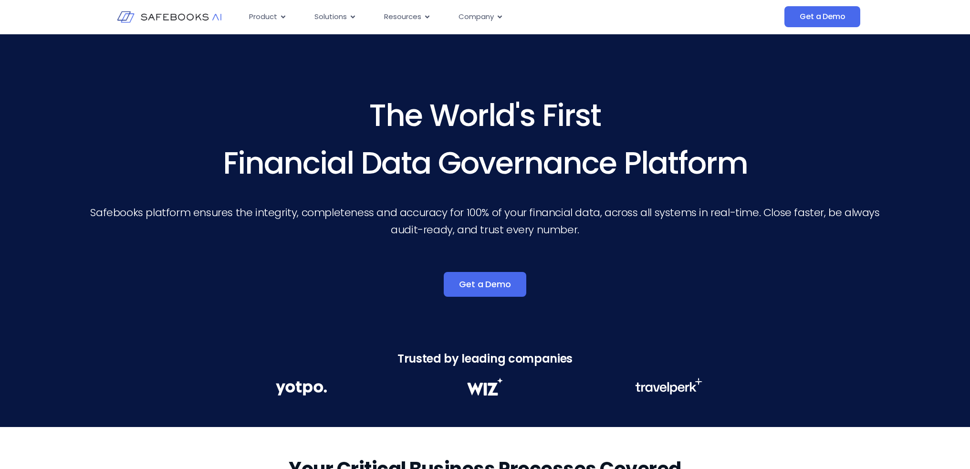 This screenshot has width=970, height=469. What do you see at coordinates (669, 386) in the screenshot?
I see `img: Financial Data Governance 3` at bounding box center [669, 386].